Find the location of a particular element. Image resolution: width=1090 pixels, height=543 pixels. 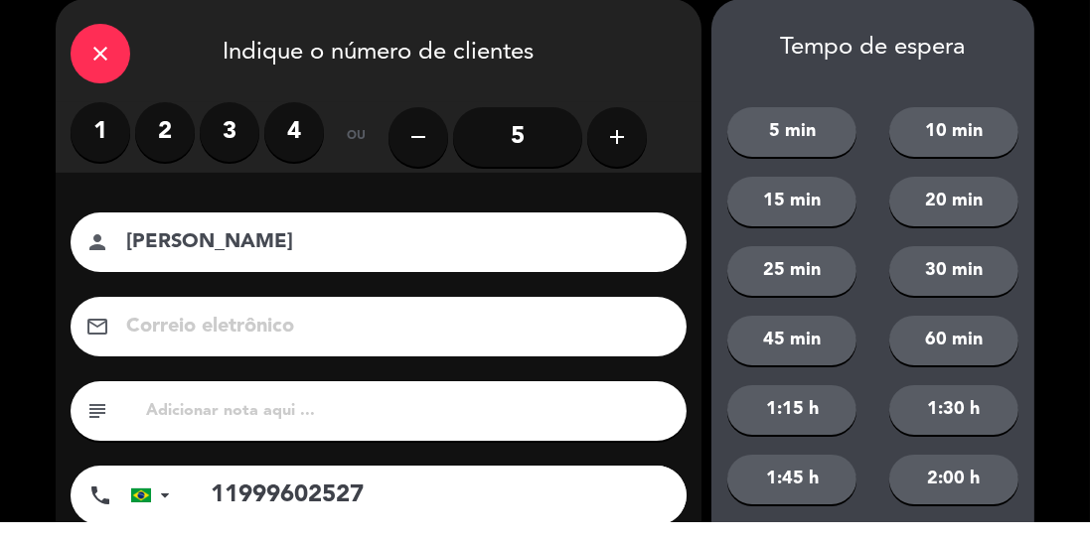

div: Tempo de espera is located at coordinates (872, 69).